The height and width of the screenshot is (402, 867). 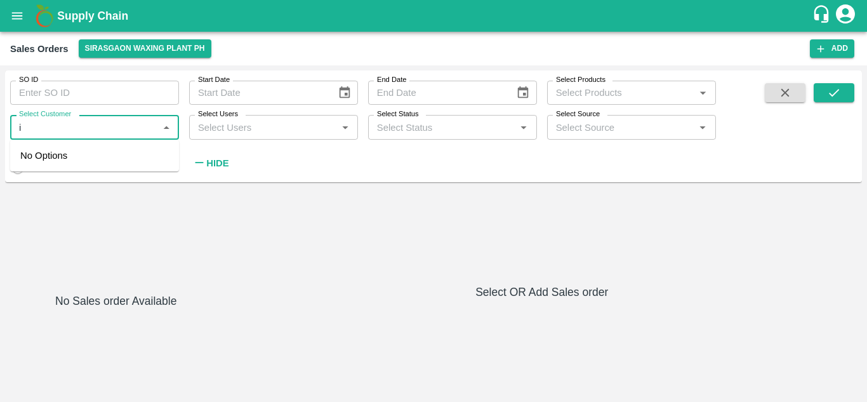 I want to click on div: account of current user, so click(x=845, y=16).